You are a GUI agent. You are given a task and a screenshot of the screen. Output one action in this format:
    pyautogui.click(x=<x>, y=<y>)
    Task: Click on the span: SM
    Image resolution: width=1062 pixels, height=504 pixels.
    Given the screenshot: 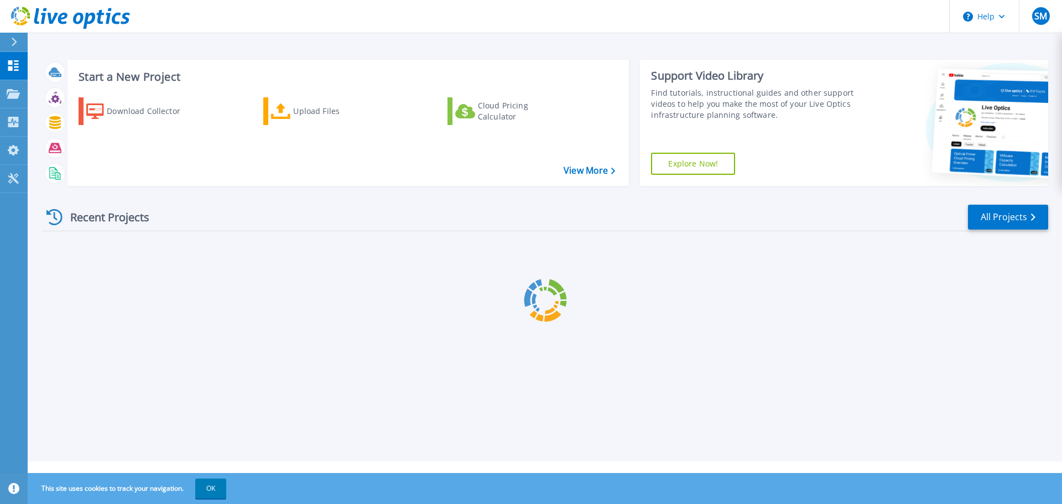 What is the action you would take?
    pyautogui.click(x=1041, y=16)
    